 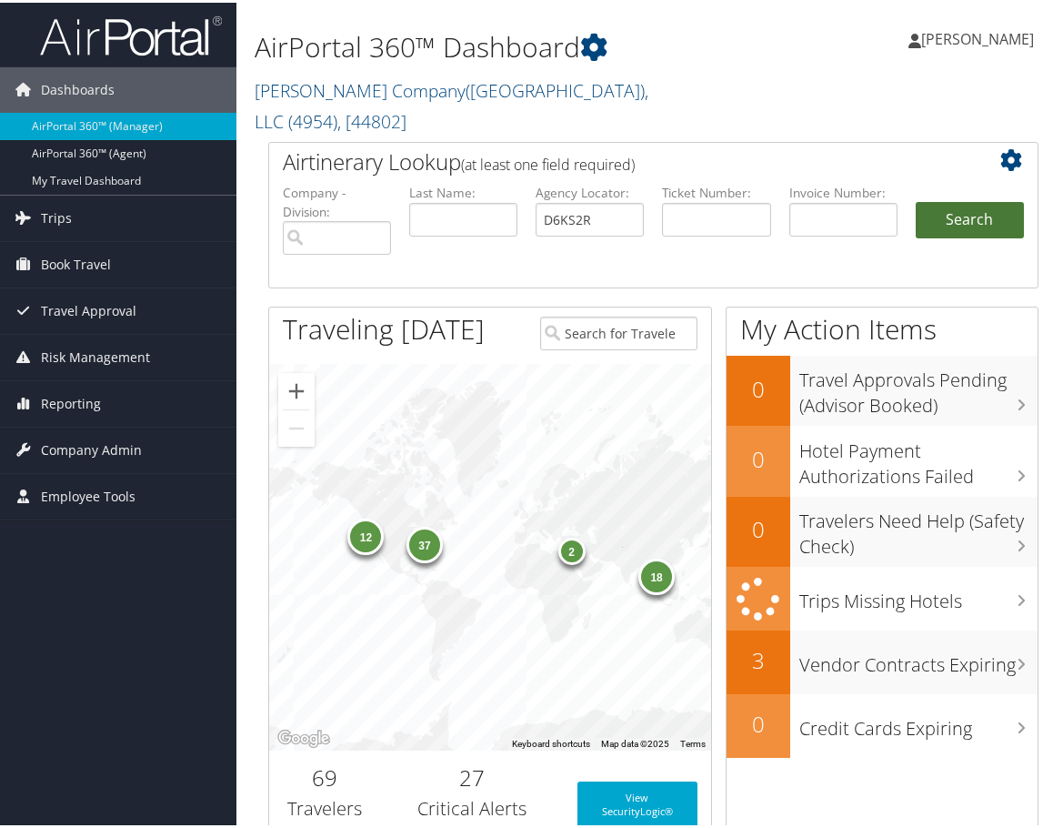 I want to click on span: Travel Approval, so click(x=88, y=308).